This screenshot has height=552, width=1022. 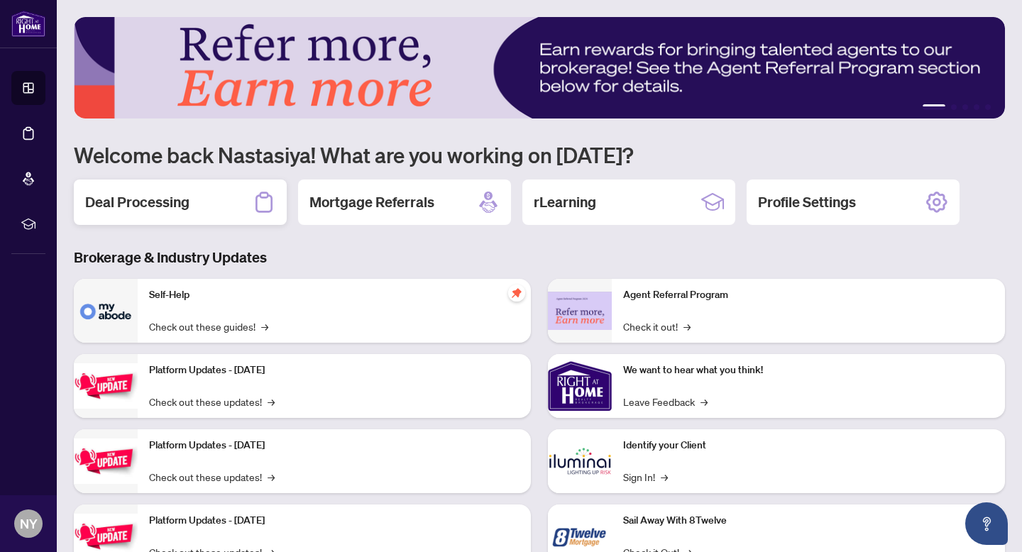 What do you see at coordinates (809, 371) in the screenshot?
I see `p: We want to hear what you think!` at bounding box center [809, 371].